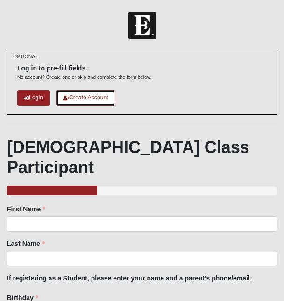  Describe the element at coordinates (85, 68) in the screenshot. I see `h6: Log in to pre-fill fields.` at that location.